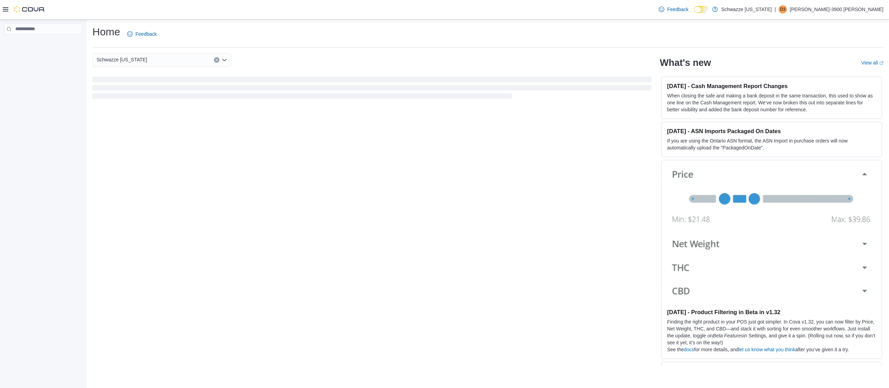 The height and width of the screenshot is (388, 889). I want to click on input: Dark Mode, so click(701, 9).